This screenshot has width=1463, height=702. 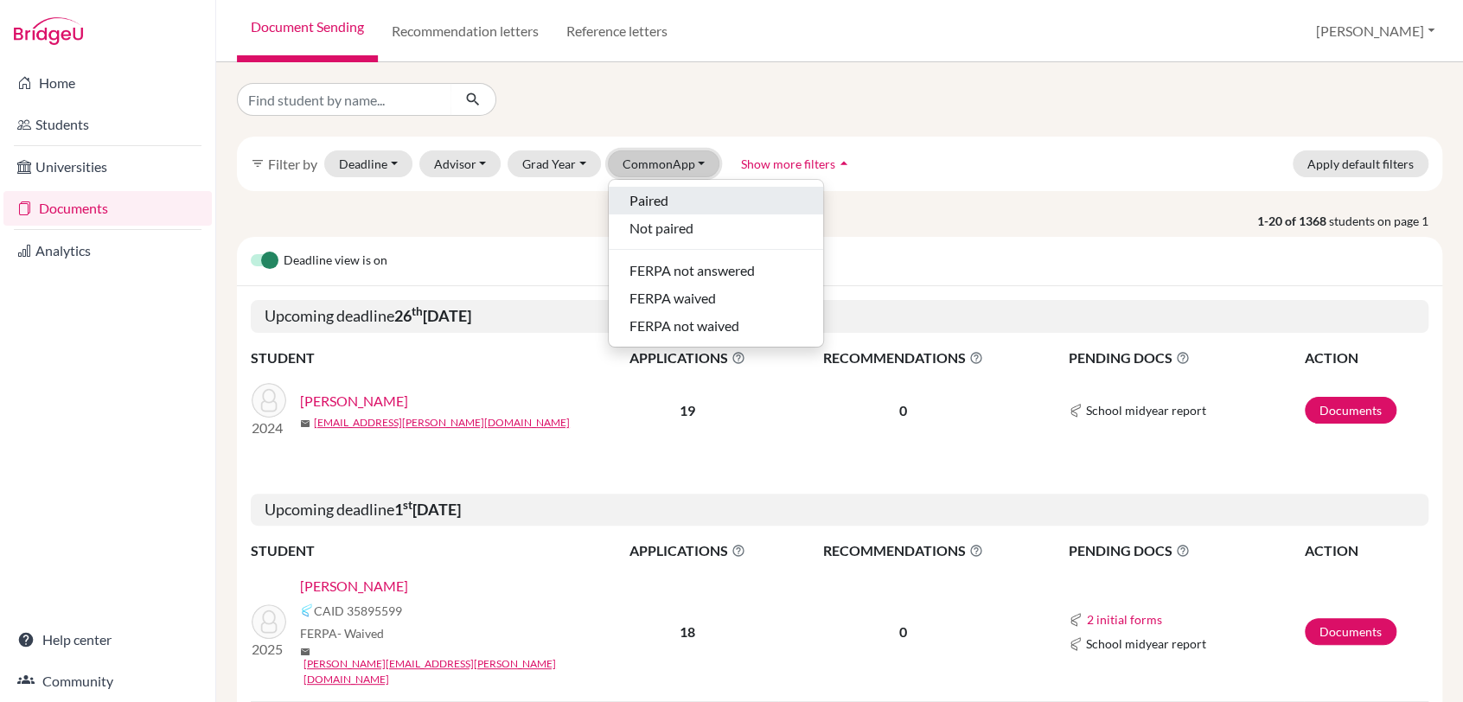 What do you see at coordinates (407, 505) in the screenshot?
I see `sup: st` at bounding box center [407, 505].